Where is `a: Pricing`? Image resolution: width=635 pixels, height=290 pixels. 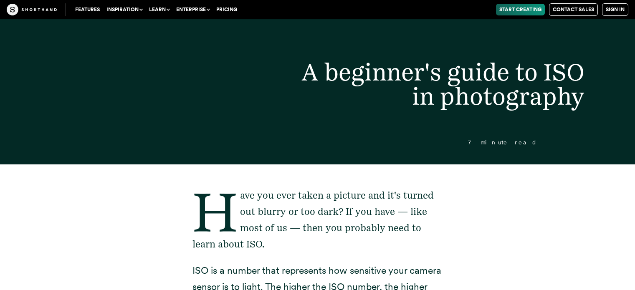
a: Pricing is located at coordinates (227, 10).